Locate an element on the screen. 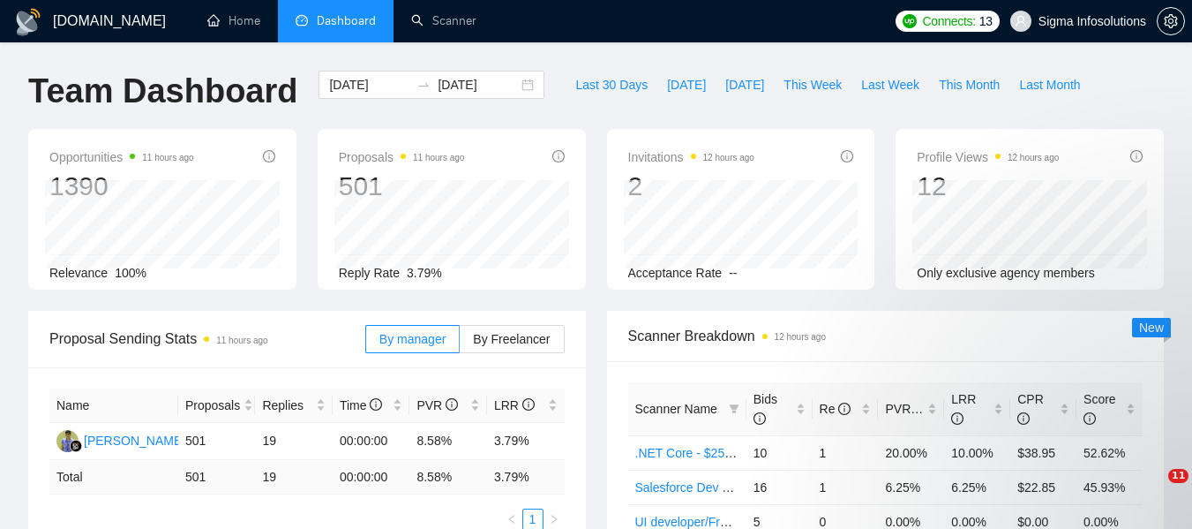 This screenshot has width=1192, height=529. img: gigradar-bm.png is located at coordinates (76, 446).